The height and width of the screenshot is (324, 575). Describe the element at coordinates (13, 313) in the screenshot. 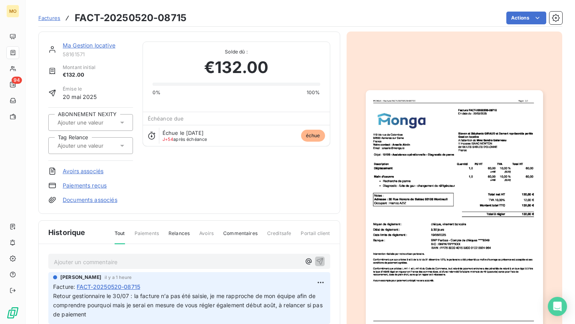

I see `img: Logo LeanPay` at that location.